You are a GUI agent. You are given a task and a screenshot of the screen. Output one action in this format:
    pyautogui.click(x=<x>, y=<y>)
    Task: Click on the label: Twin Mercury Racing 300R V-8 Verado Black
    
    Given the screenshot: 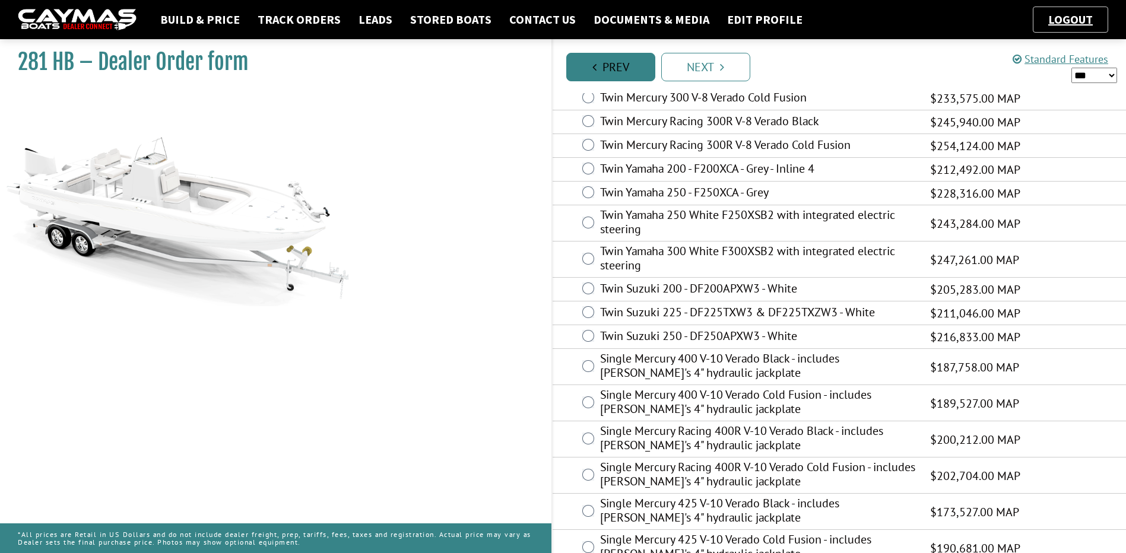 What is the action you would take?
    pyautogui.click(x=758, y=122)
    